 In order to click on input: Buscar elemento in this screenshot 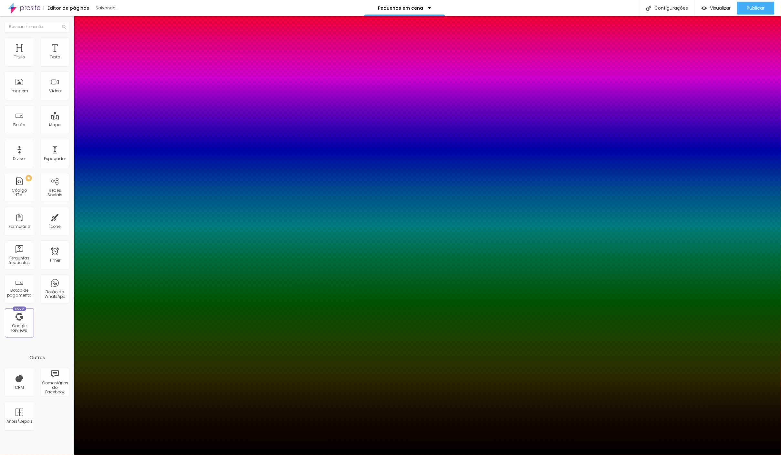, I will do `click(37, 27)`.